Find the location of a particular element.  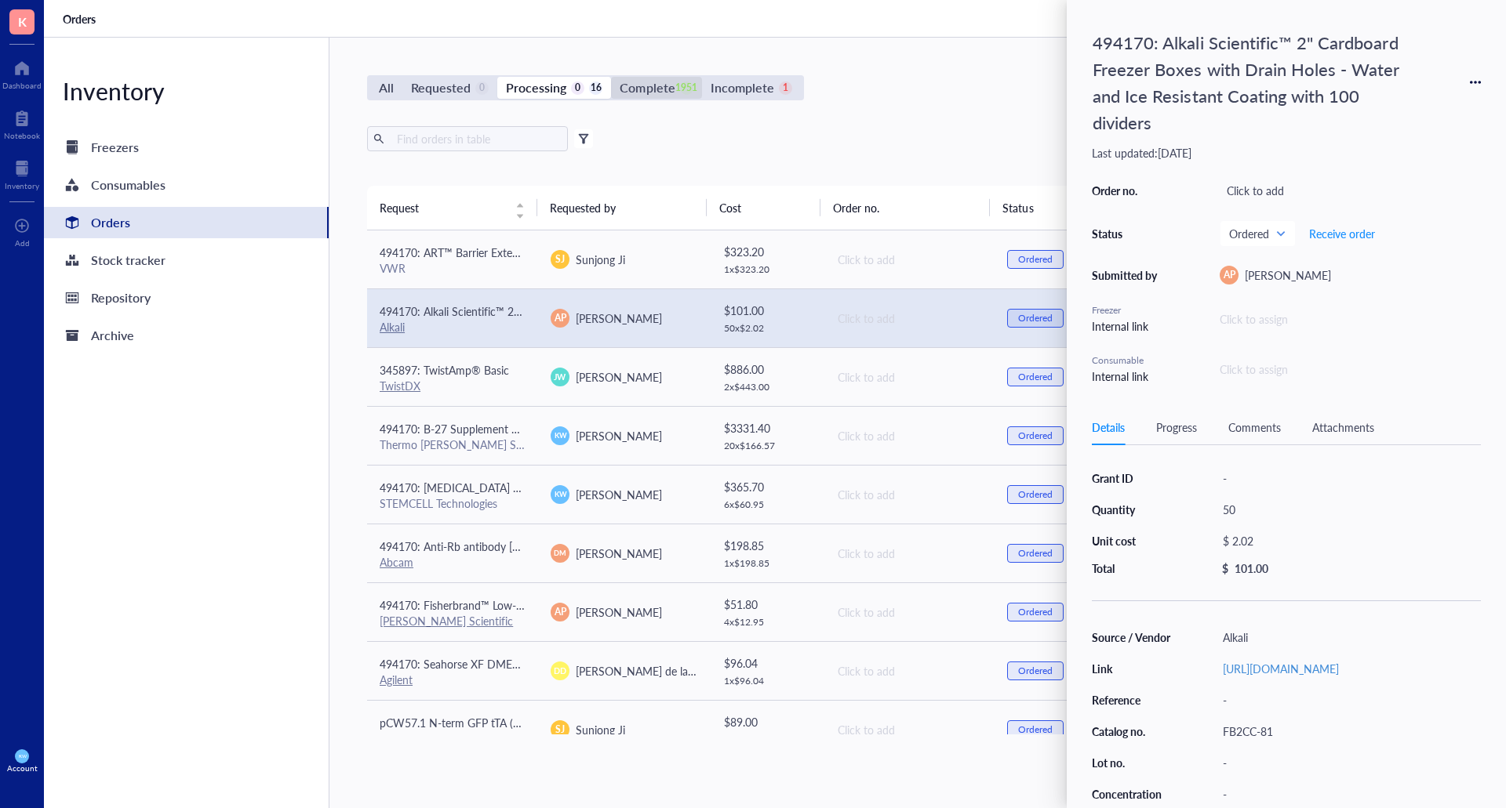

div: $ 89.00 is located at coordinates (768, 722).